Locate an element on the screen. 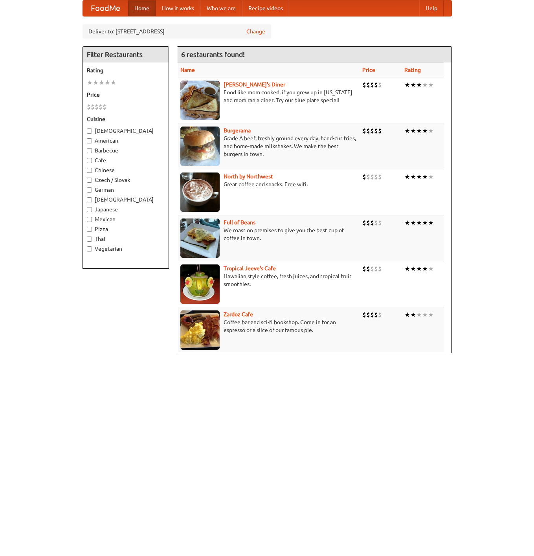 This screenshot has height=556, width=534. b: Full of Beans is located at coordinates (239, 222).